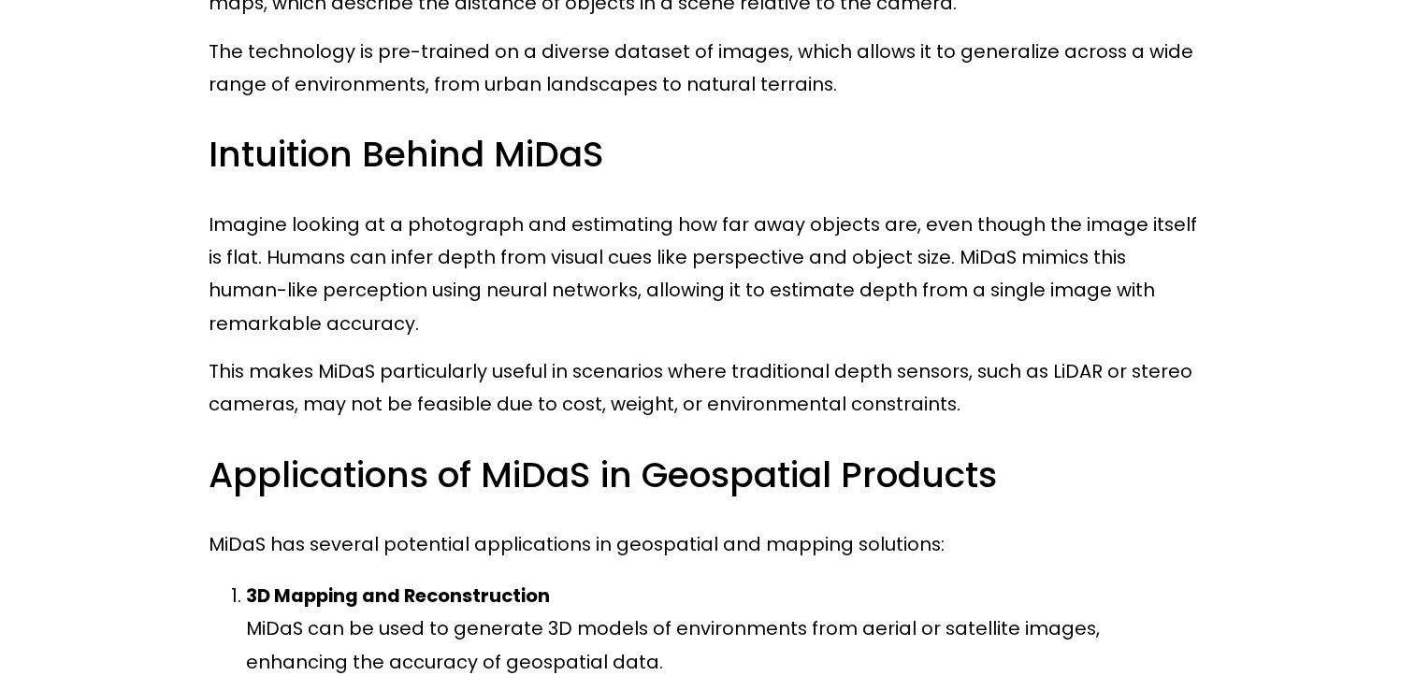  What do you see at coordinates (707, 475) in the screenshot?
I see `h3: Applications of MiDaS in Geospatial Products` at bounding box center [707, 475].